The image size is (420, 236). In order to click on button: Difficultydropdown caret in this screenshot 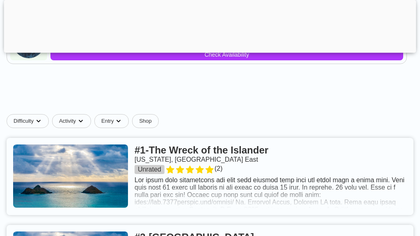, I will do `click(29, 121)`.